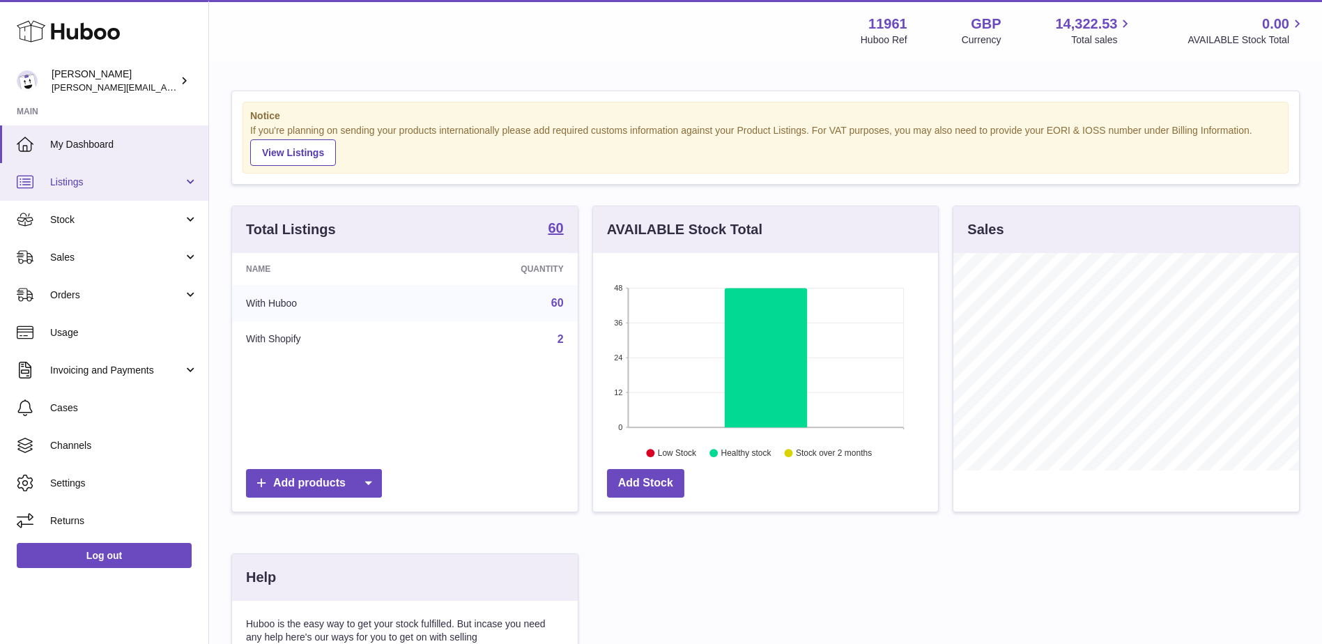 Image resolution: width=1322 pixels, height=644 pixels. What do you see at coordinates (1102, 40) in the screenshot?
I see `span: Total sales` at bounding box center [1102, 40].